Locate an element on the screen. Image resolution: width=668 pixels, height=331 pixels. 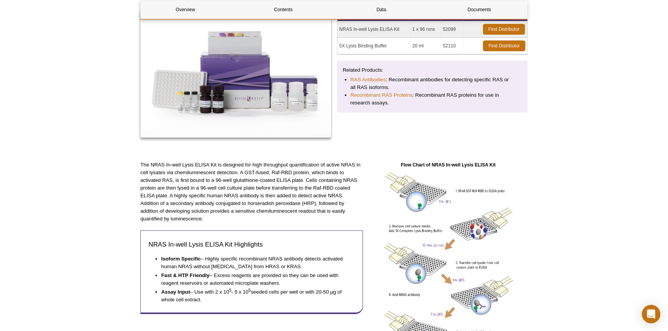
a: RAS Antibodies is located at coordinates (368, 80).